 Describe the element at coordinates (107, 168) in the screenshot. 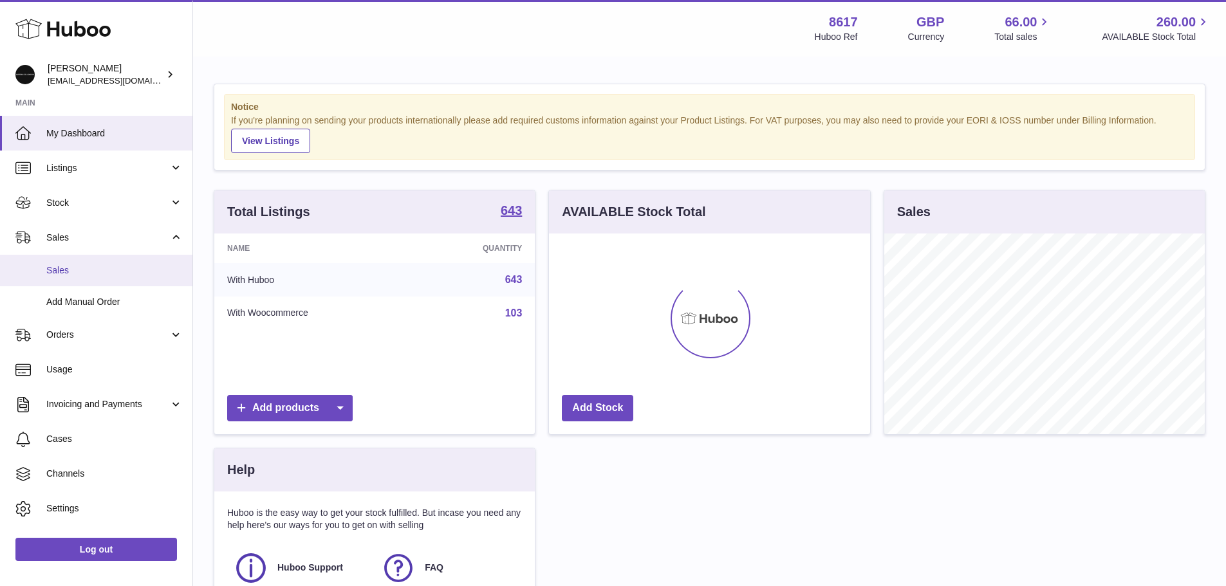

I see `span: Listings` at that location.